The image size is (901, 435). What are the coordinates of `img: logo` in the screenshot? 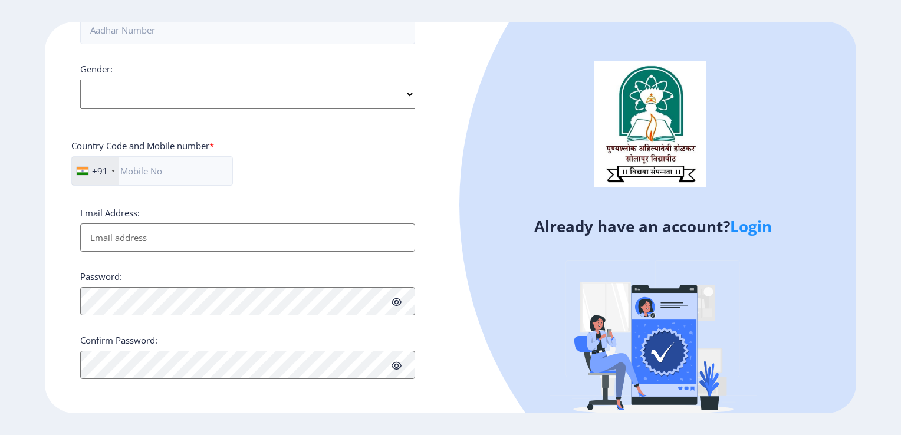 It's located at (650, 124).